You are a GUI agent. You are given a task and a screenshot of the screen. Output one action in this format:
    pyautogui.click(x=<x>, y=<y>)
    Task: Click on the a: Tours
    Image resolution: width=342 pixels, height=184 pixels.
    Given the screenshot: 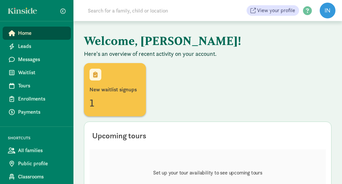 What is the action you would take?
    pyautogui.click(x=37, y=86)
    